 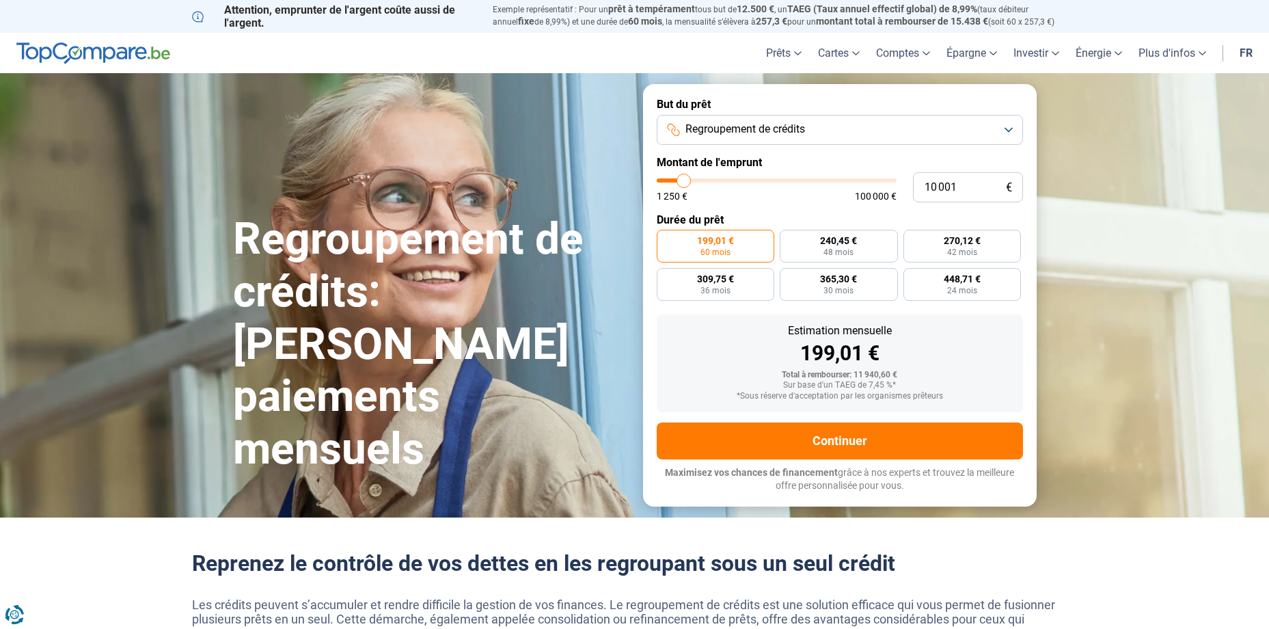 I want to click on span: 365,30 €, so click(x=838, y=279).